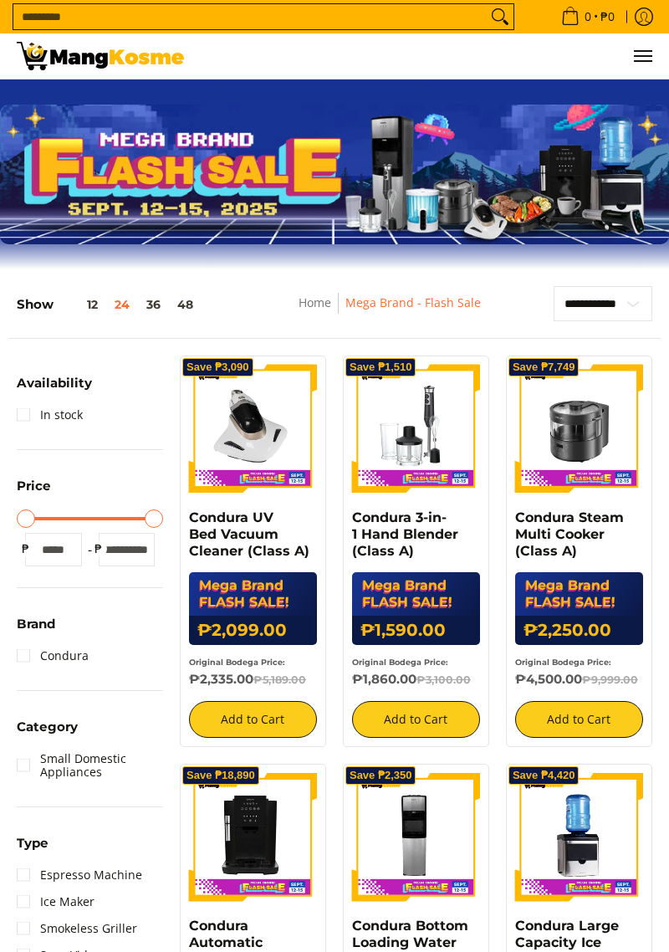  Describe the element at coordinates (579, 630) in the screenshot. I see `h6: ₱2,250.00` at that location.